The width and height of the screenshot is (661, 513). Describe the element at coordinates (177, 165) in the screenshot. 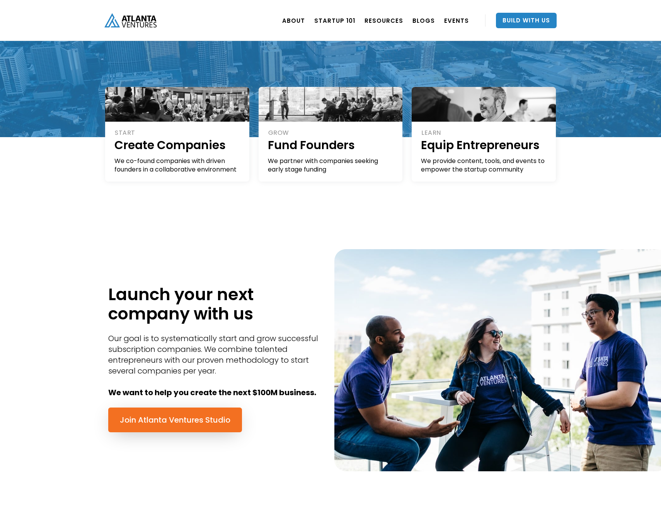

I see `div: We co-found companies with driven founders in a collaborative environment` at that location.